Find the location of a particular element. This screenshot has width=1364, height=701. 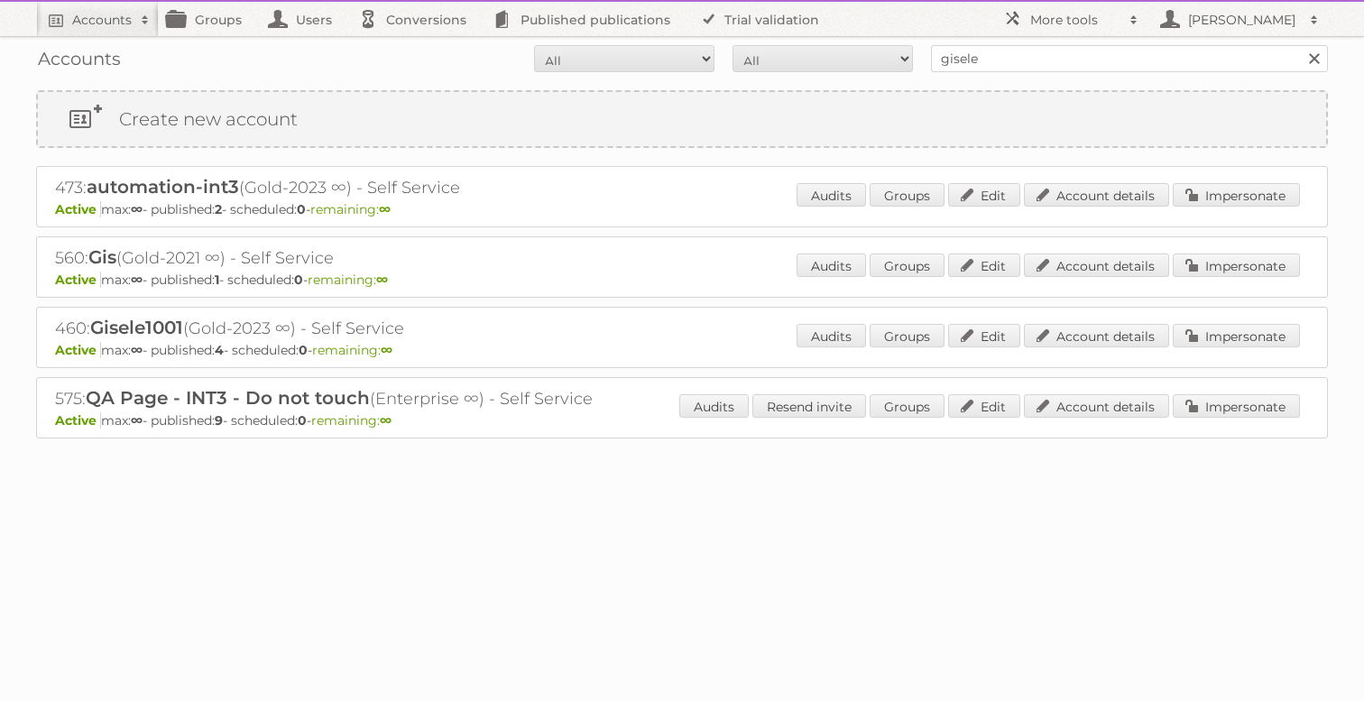

strong: 1 is located at coordinates (217, 280).